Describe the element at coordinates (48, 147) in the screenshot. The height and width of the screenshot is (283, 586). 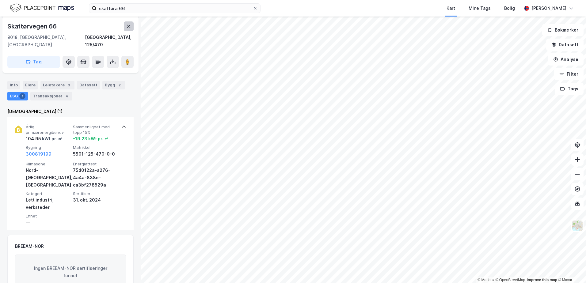
I see `span: Bygning` at that location.